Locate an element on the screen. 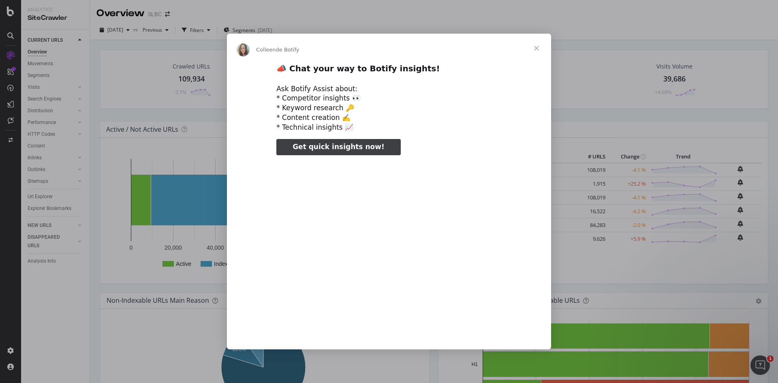  span: Colleen is located at coordinates (266, 49).